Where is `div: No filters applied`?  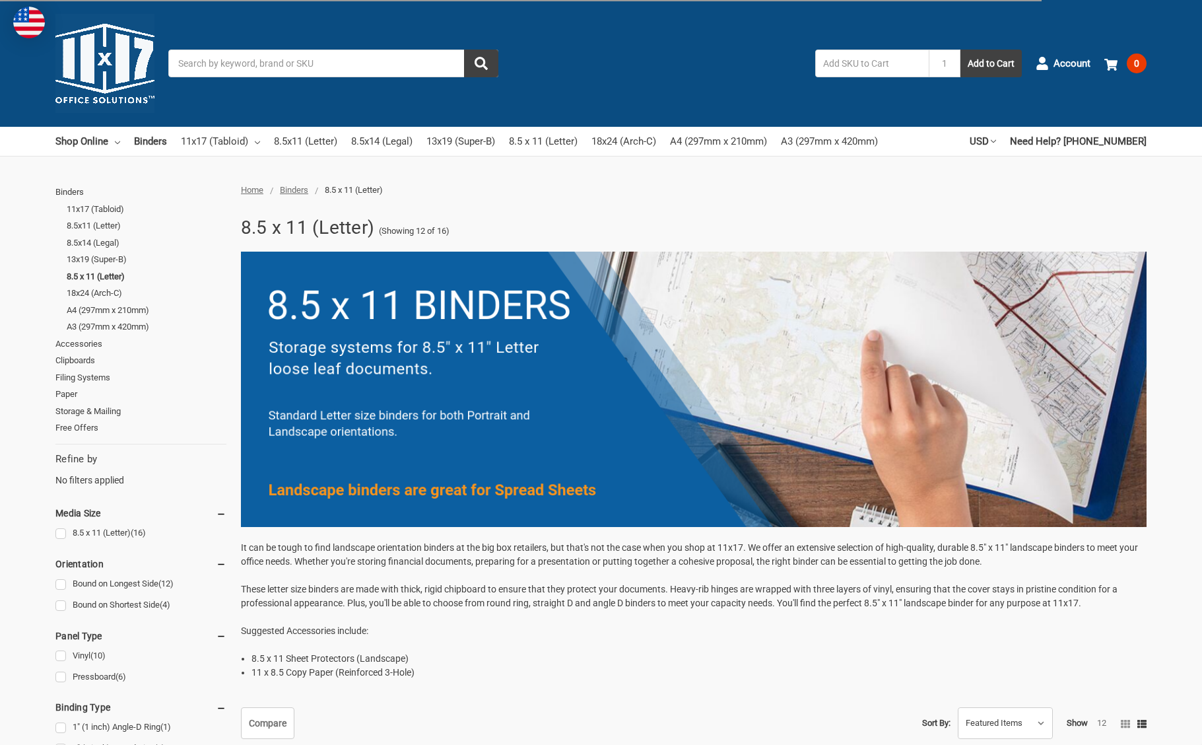 div: No filters applied is located at coordinates (141, 469).